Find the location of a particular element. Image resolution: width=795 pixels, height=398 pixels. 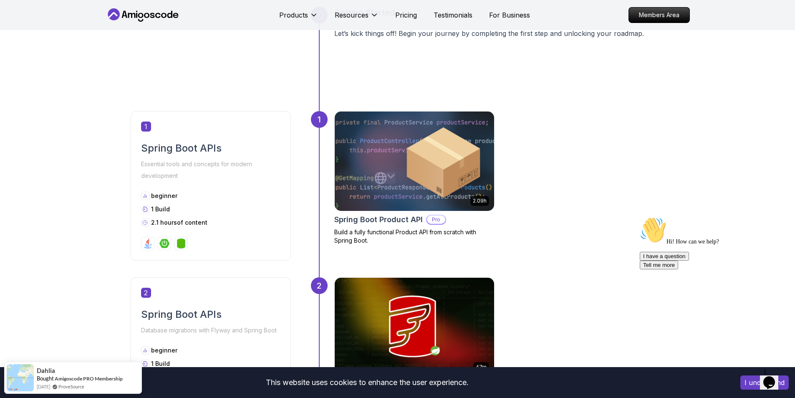

div: 1 is located at coordinates (319, 119).